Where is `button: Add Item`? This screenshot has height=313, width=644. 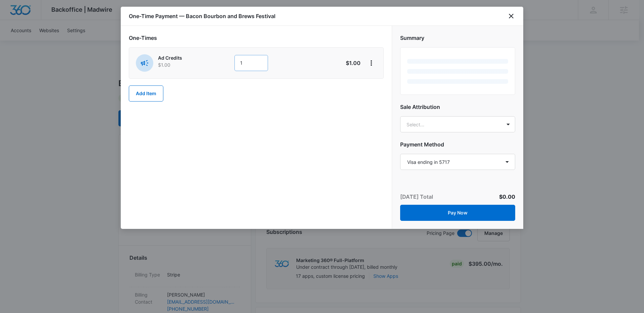
button: Add Item is located at coordinates (146, 94).